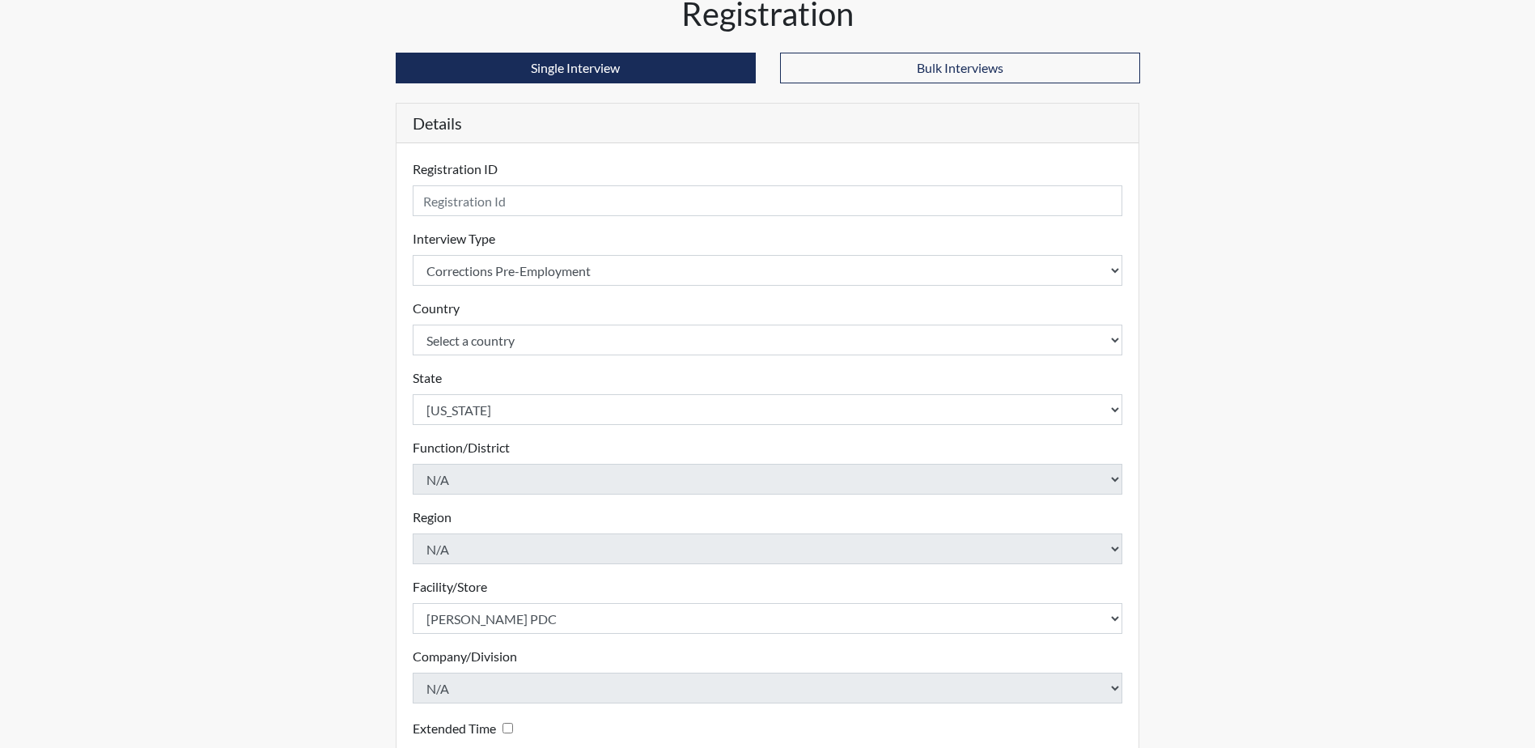  What do you see at coordinates (454, 728) in the screenshot?
I see `label: Extended Time` at bounding box center [454, 728].